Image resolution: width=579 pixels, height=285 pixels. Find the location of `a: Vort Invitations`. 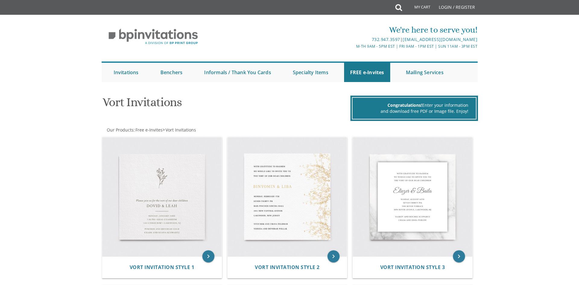

a: Vort Invitations is located at coordinates (180, 130).